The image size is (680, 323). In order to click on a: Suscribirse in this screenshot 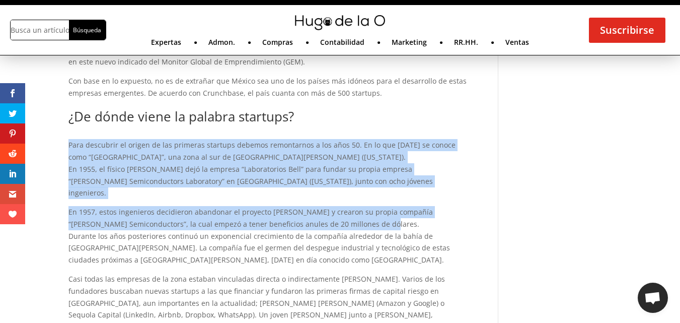, I will do `click(627, 30)`.